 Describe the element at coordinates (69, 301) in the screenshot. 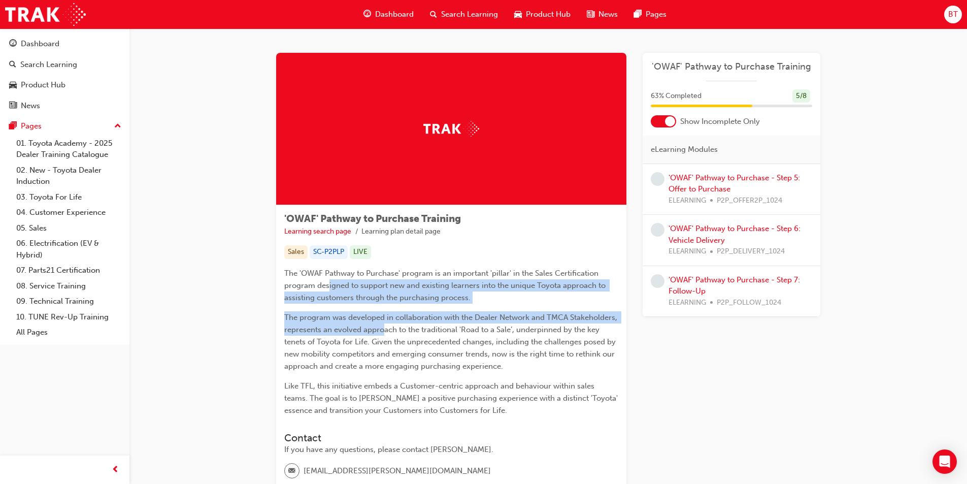

I see `a: 09. Technical Training` at that location.